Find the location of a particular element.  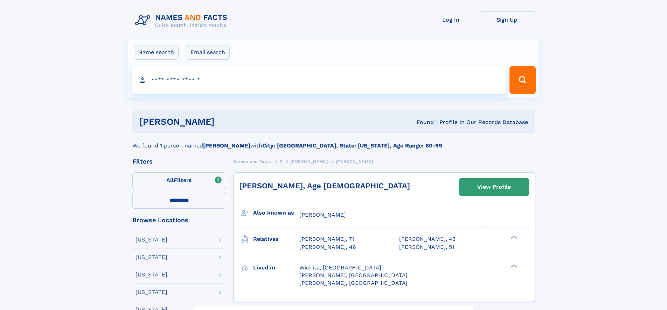

label: Name search is located at coordinates (156, 52).